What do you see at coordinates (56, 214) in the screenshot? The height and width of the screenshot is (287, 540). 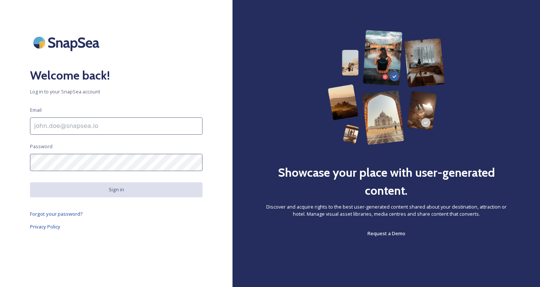 I see `span: Forgot your password?` at bounding box center [56, 214].